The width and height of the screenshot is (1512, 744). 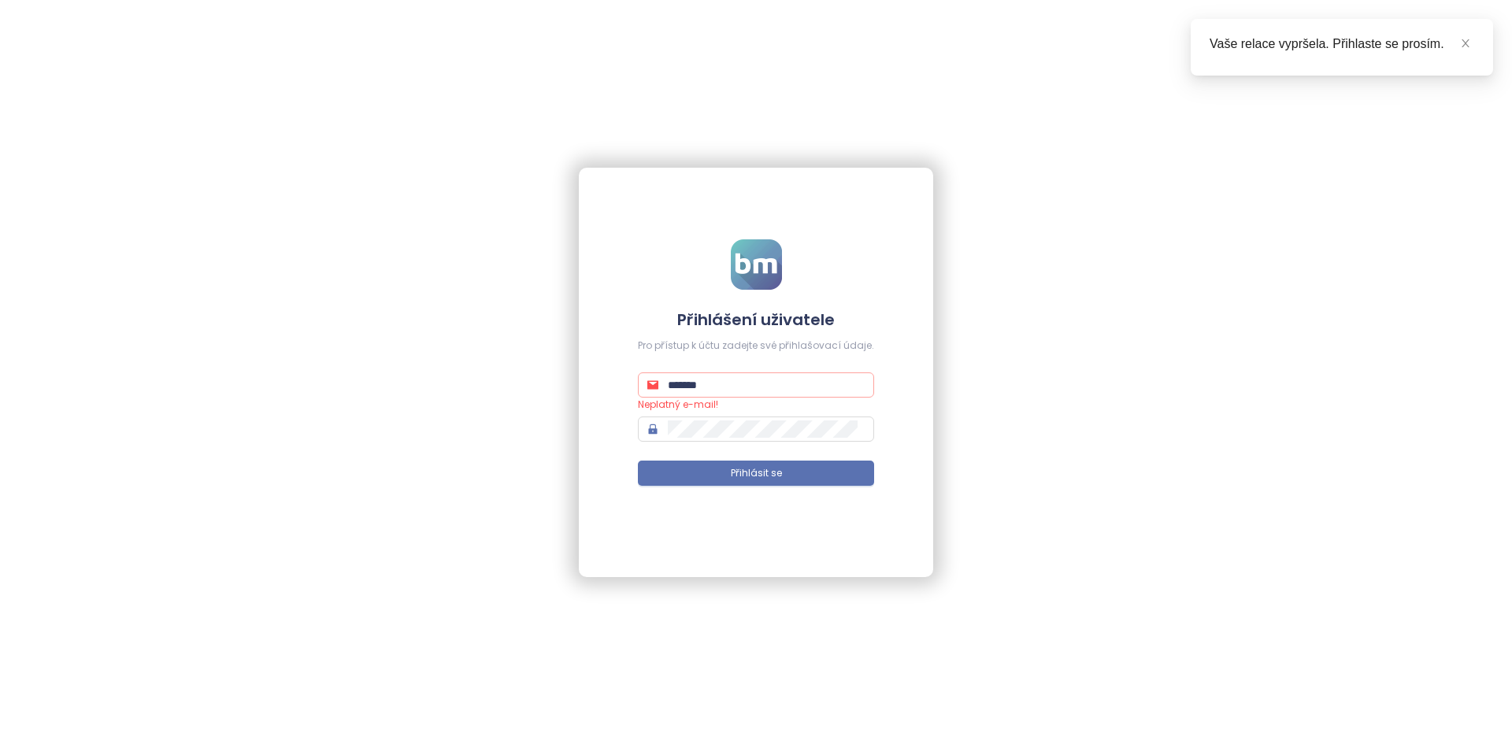 What do you see at coordinates (1342, 44) in the screenshot?
I see `div: Vaše relace vypršela. Přihlaste se prosím.` at bounding box center [1342, 44].